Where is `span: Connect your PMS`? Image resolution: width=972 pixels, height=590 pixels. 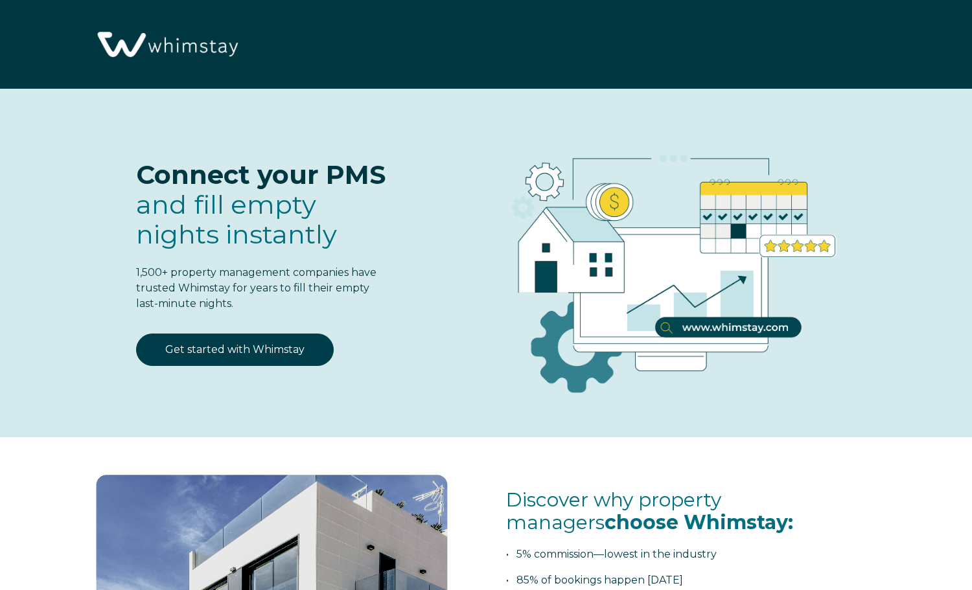 span: Connect your PMS is located at coordinates (261, 174).